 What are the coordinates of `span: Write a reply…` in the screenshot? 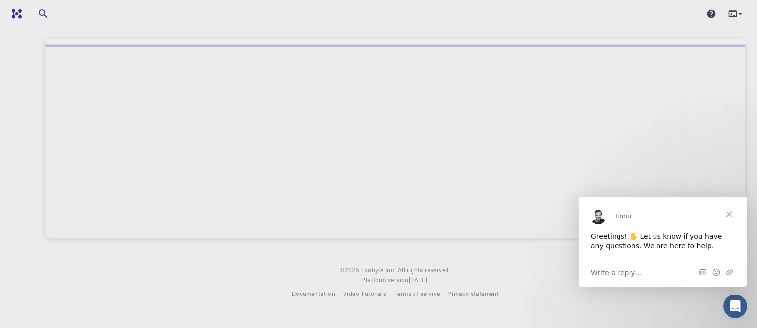 It's located at (38, 76).